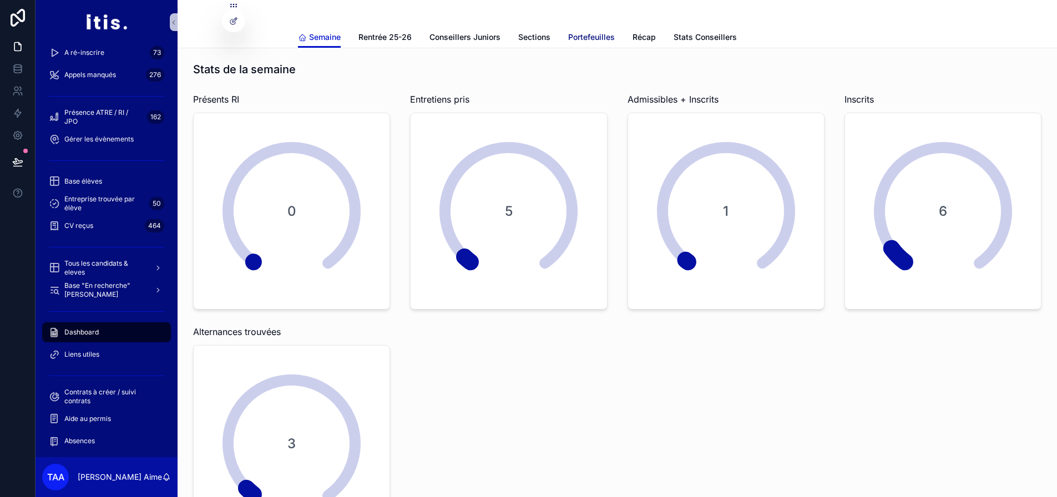  Describe the element at coordinates (385, 38) in the screenshot. I see `a: Rentrée 25-26` at that location.